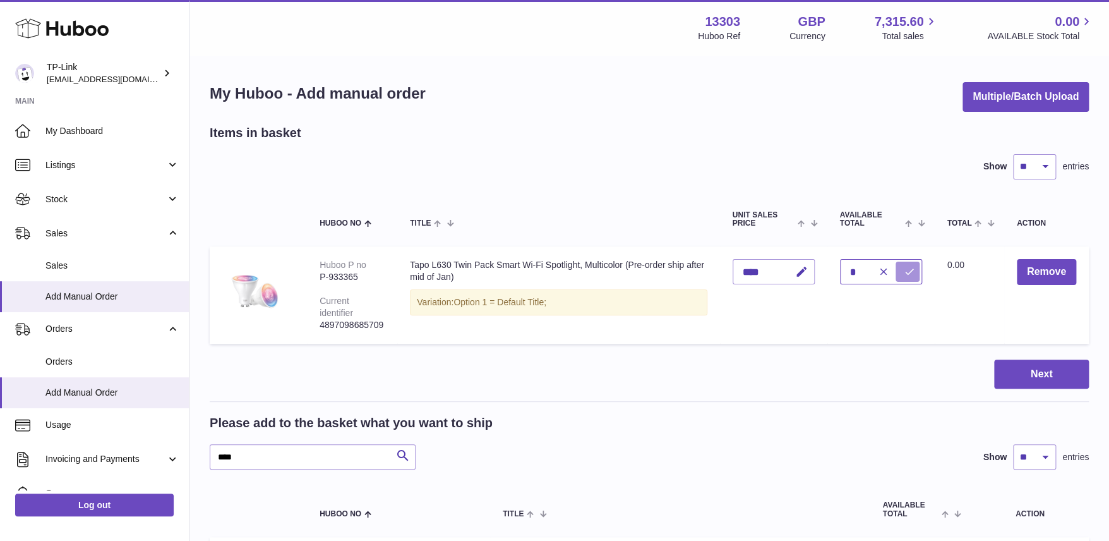  What do you see at coordinates (500, 302) in the screenshot?
I see `span: Option 1 = Default Title;` at bounding box center [500, 302].